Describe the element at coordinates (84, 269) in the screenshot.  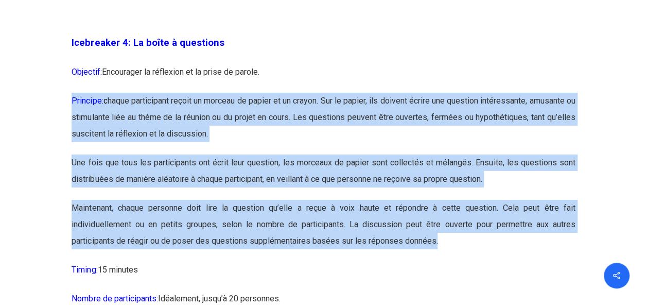
I see `span: Timing:` at that location.